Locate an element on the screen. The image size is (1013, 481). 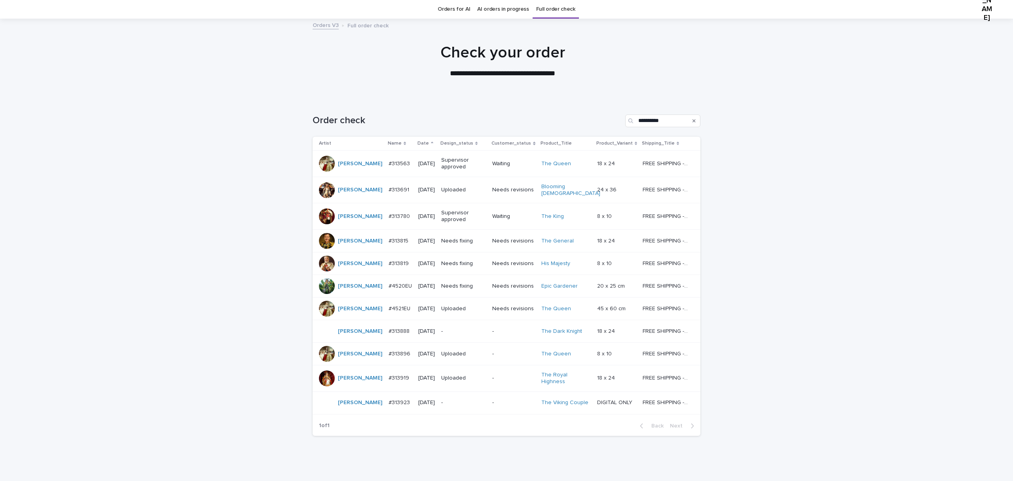
p: Shipping_Title is located at coordinates (658, 143).